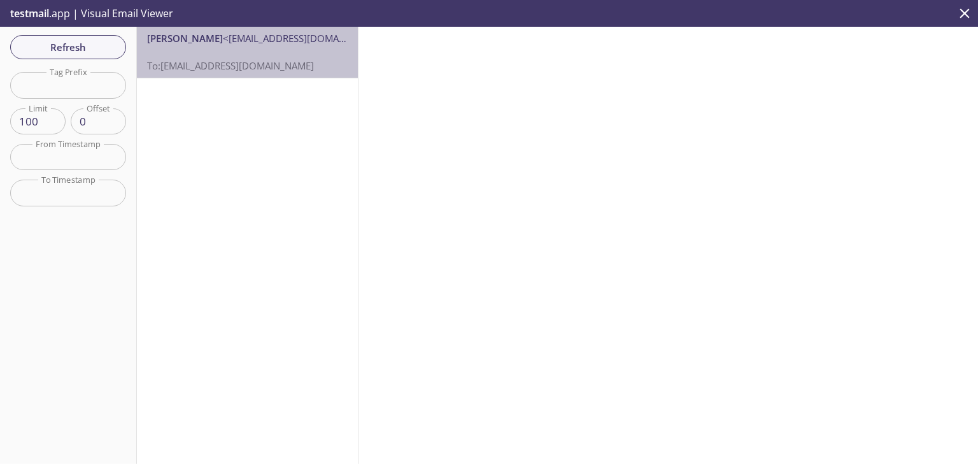 The image size is (978, 465). What do you see at coordinates (68, 47) in the screenshot?
I see `span: Refresh` at bounding box center [68, 47].